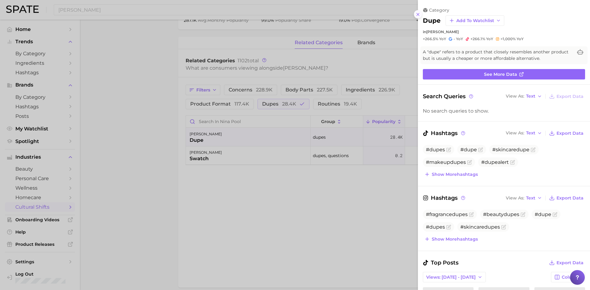 Image resolution: width=590 pixels, height=290 pixels. What do you see at coordinates (446, 162) in the screenshot?
I see `span: #makeupdupes` at bounding box center [446, 162].